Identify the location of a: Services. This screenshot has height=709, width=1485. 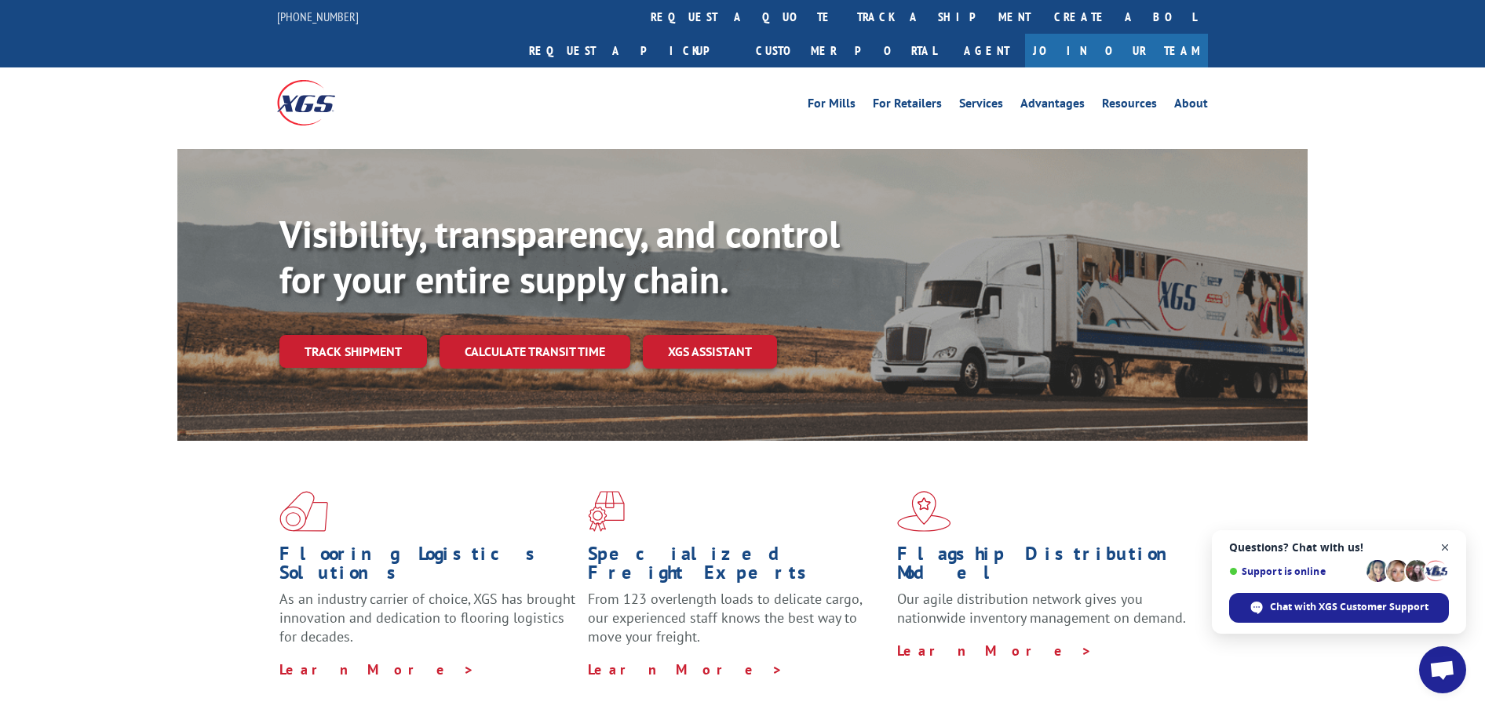
(981, 106).